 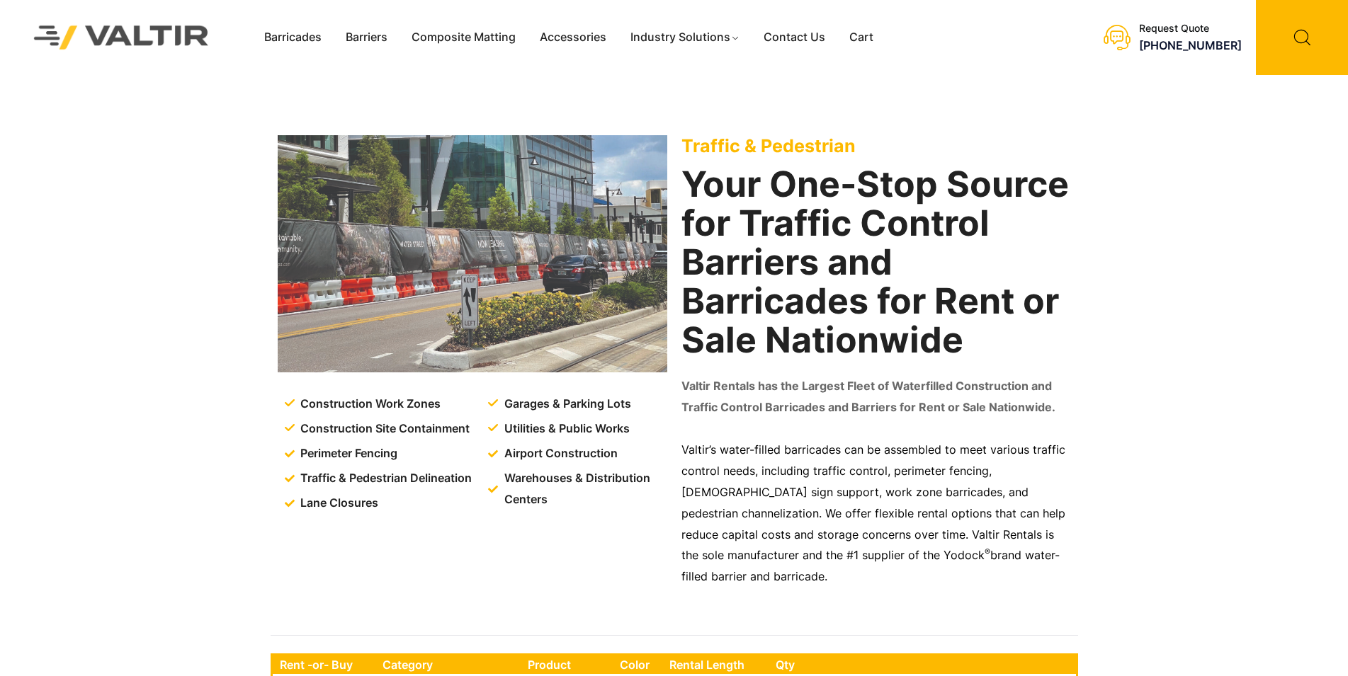 I want to click on span: Traffic & Pedestrian Delineation, so click(x=384, y=479).